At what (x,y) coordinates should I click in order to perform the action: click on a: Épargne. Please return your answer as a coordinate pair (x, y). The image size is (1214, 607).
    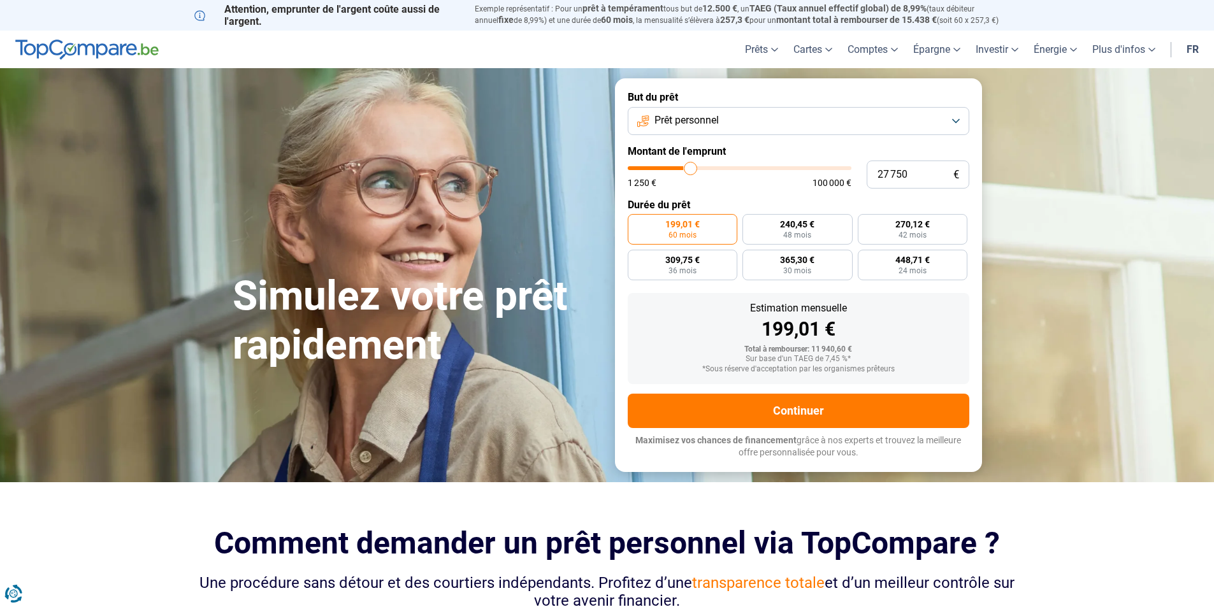
    Looking at the image, I should click on (937, 49).